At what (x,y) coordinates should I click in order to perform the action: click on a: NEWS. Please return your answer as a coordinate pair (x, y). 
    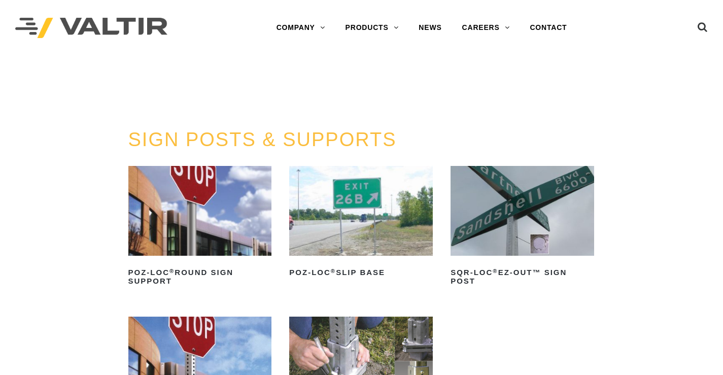
    Looking at the image, I should click on (430, 28).